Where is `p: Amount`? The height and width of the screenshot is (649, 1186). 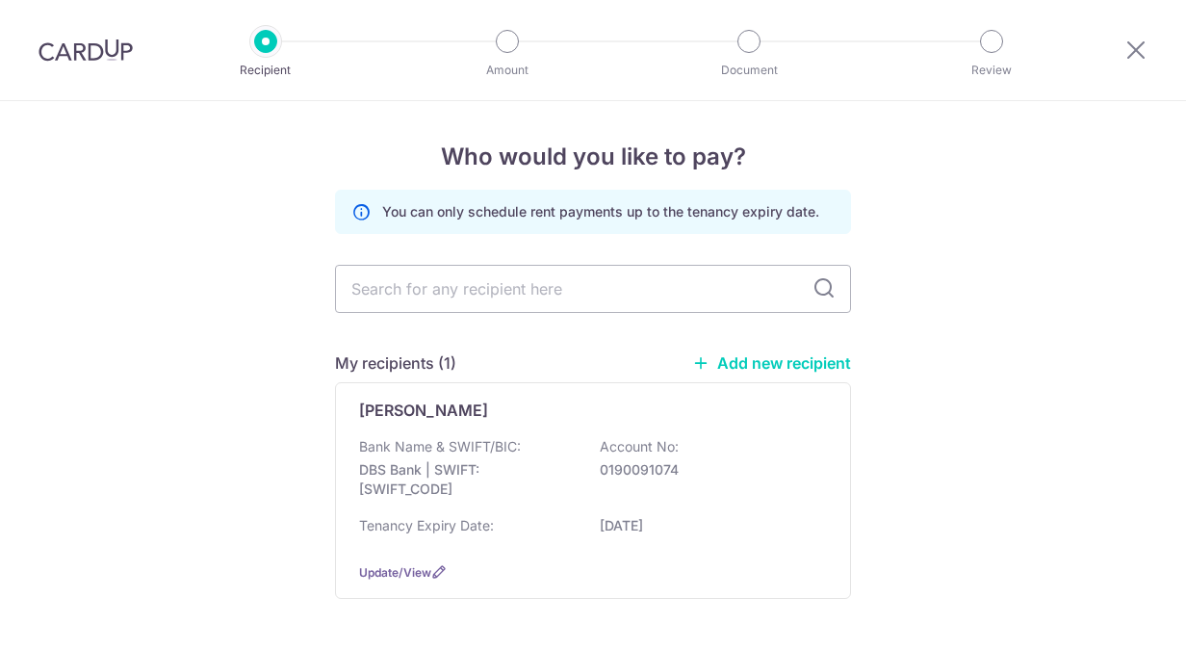 p: Amount is located at coordinates (507, 70).